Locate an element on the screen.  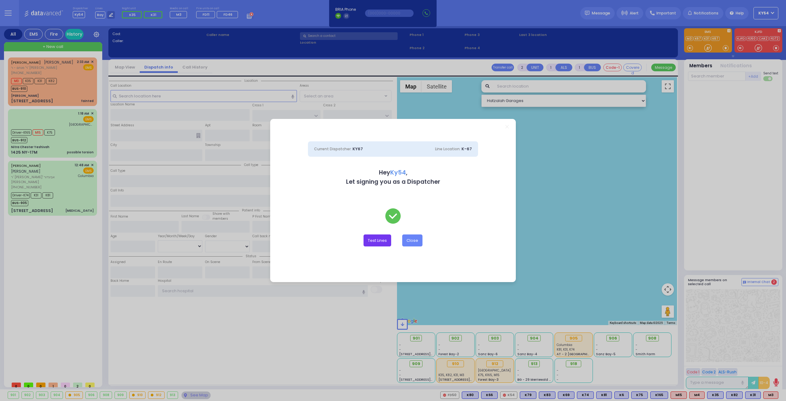
b: Let signing you as a Dispatcher is located at coordinates (393, 181).